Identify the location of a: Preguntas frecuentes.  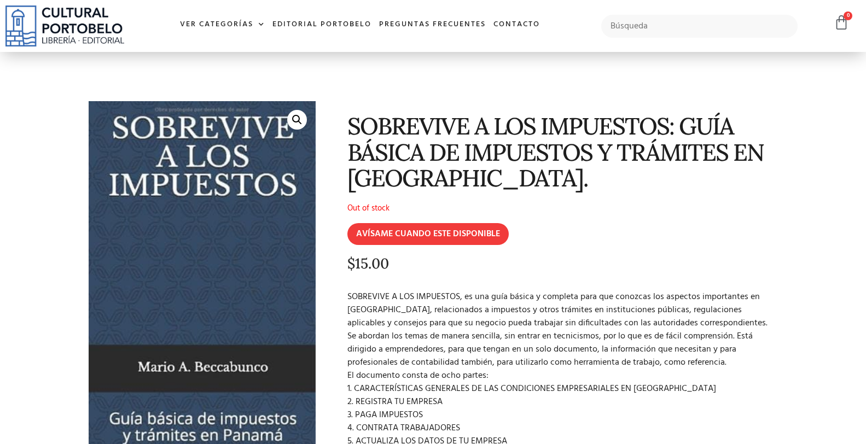
(432, 25).